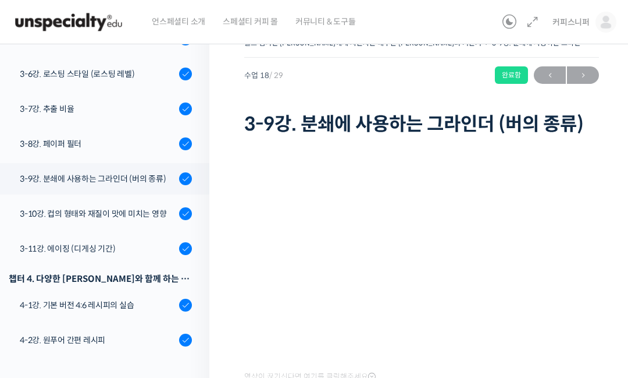 This screenshot has height=378, width=628. Describe the element at coordinates (40, 296) in the screenshot. I see `a: 홈` at that location.